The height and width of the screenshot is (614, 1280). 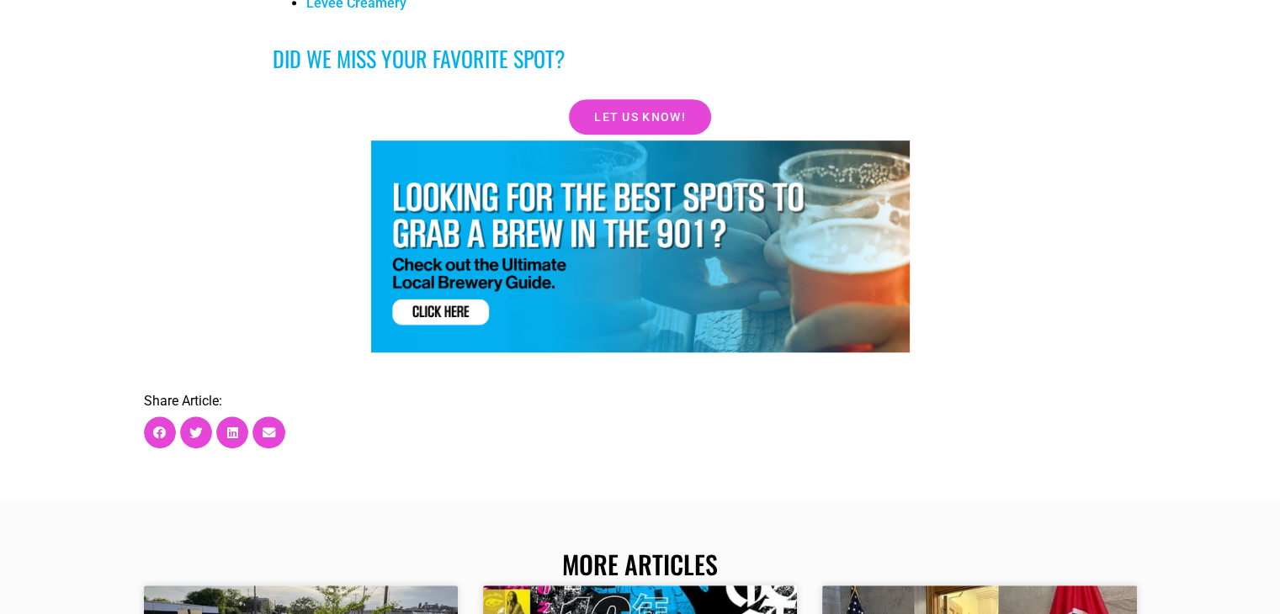 I want to click on div: Share on facebook, so click(x=160, y=432).